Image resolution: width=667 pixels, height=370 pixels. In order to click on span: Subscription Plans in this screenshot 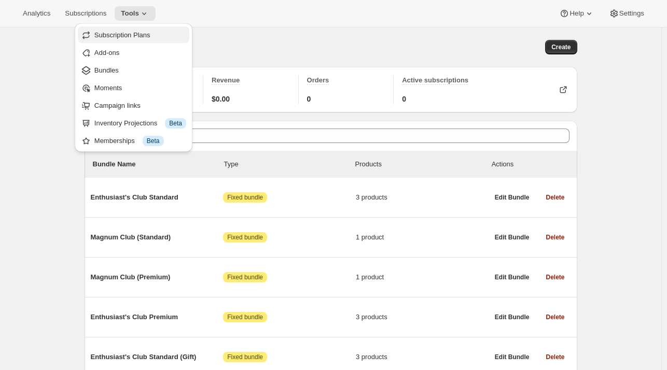, I will do `click(122, 35)`.